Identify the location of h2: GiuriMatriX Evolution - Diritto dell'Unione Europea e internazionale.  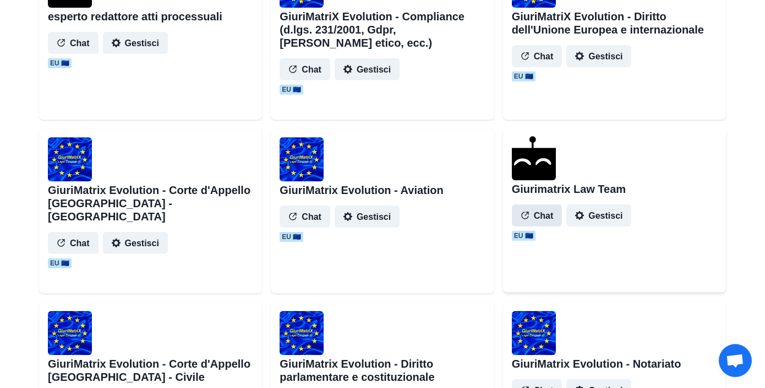
(614, 23).